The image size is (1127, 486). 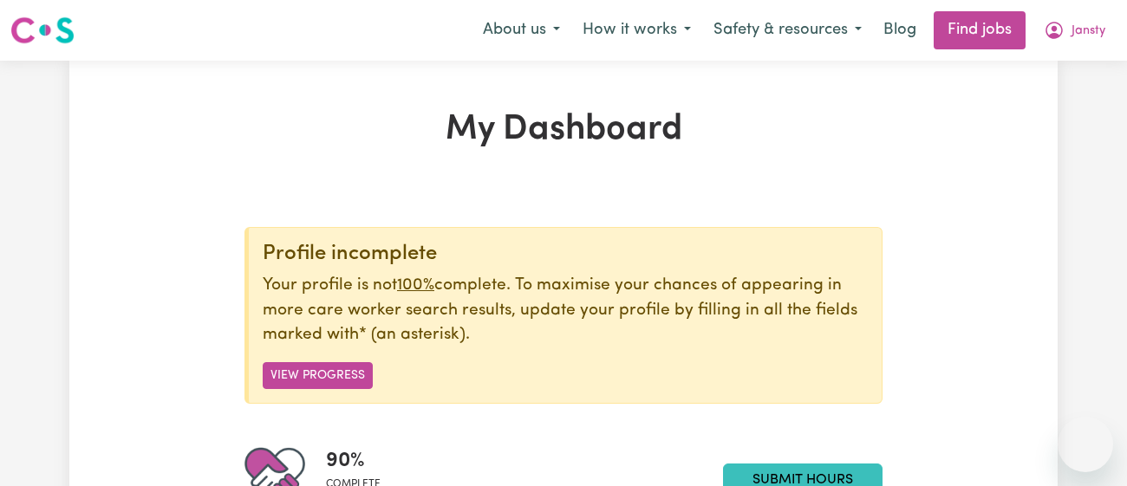 I want to click on h1: My Dashboard, so click(x=564, y=130).